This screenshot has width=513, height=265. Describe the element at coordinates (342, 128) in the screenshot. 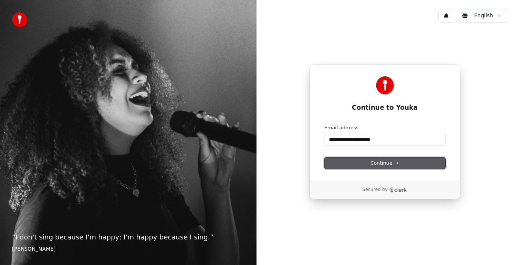

I see `label: Email address` at that location.